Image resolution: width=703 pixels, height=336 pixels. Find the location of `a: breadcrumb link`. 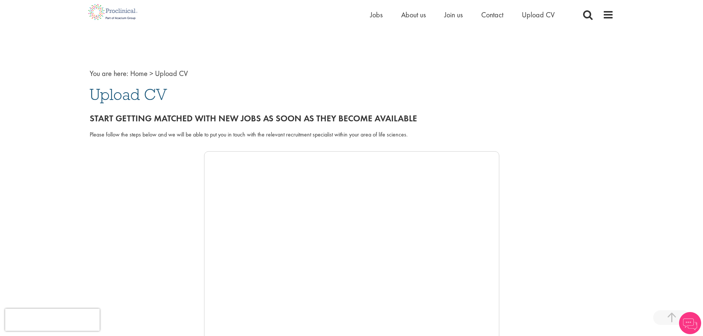

a: breadcrumb link is located at coordinates (139, 73).